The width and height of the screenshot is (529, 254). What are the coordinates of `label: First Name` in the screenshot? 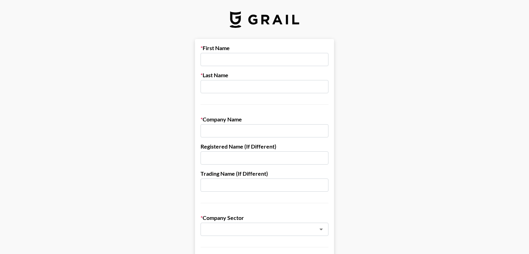 It's located at (264, 48).